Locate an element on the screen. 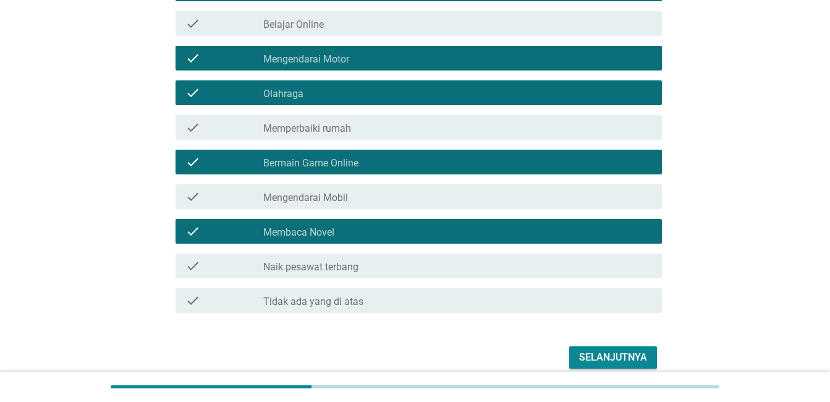  label: Bermain Game Online is located at coordinates (311, 163).